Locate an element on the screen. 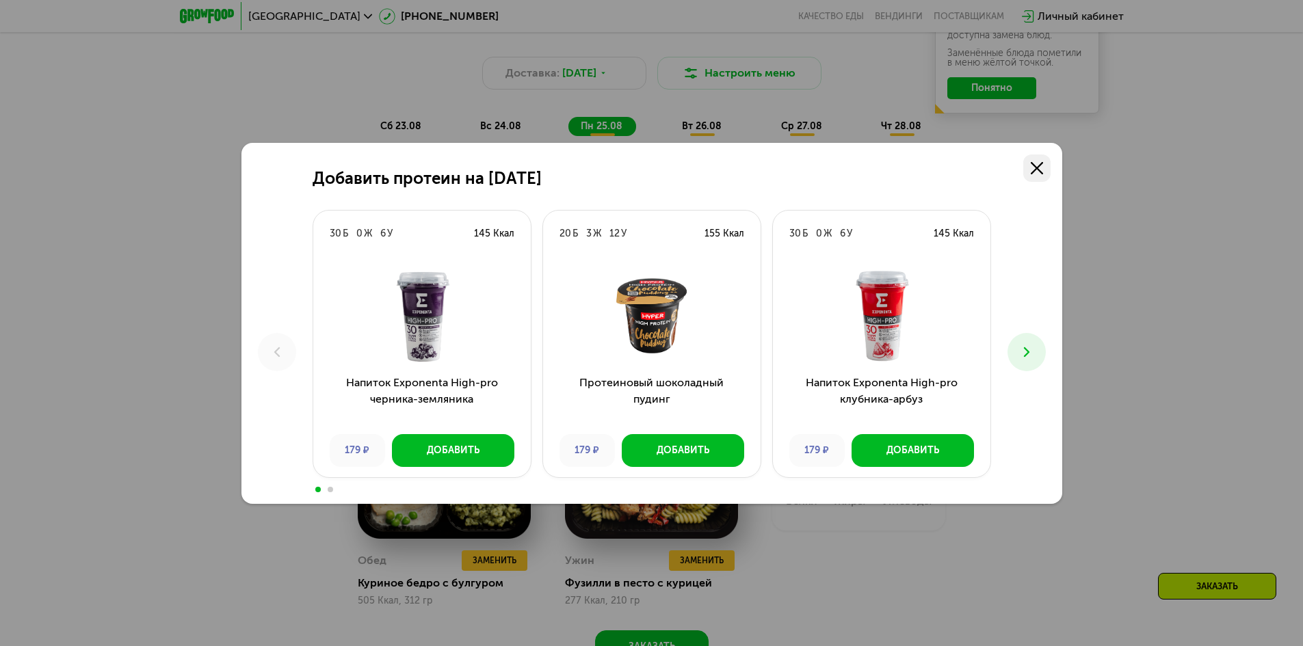 The height and width of the screenshot is (646, 1303). h3: Протеиновый шоколадный пудинг is located at coordinates (652, 399).